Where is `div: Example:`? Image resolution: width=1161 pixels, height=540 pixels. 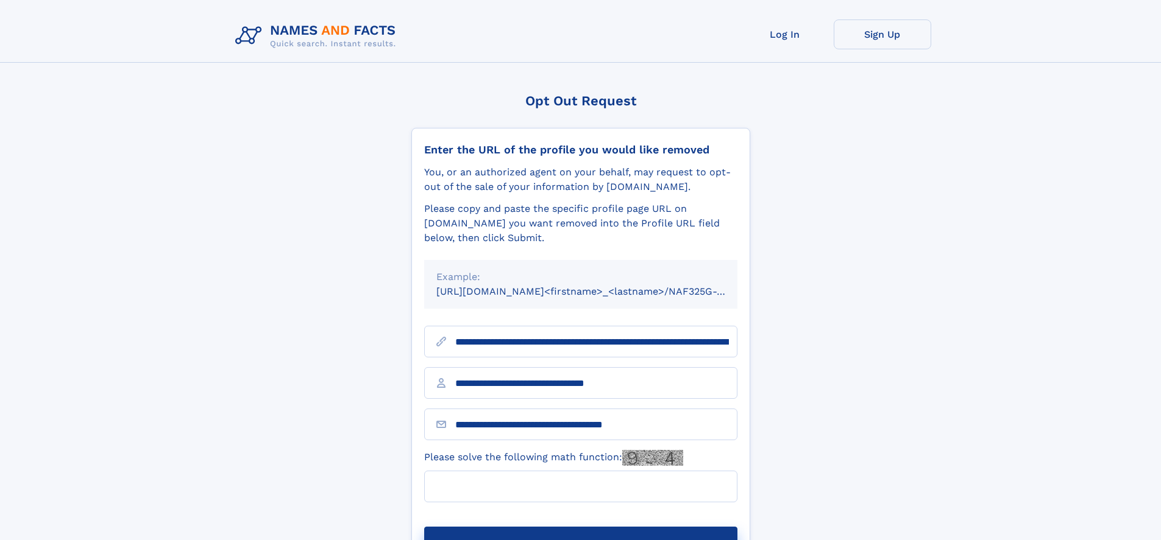 div: Example: is located at coordinates (581, 277).